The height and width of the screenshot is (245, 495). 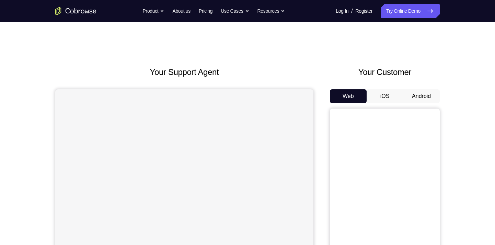 What do you see at coordinates (385, 72) in the screenshot?
I see `h2: Your Customer` at bounding box center [385, 72].